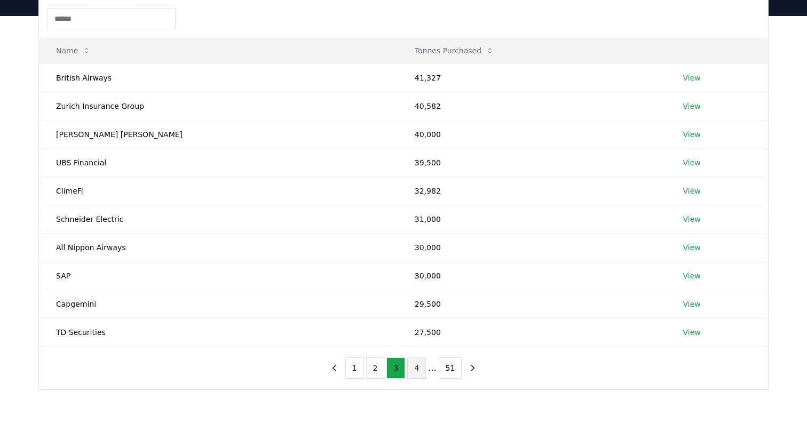 This screenshot has width=807, height=439. I want to click on button: 4, so click(416, 368).